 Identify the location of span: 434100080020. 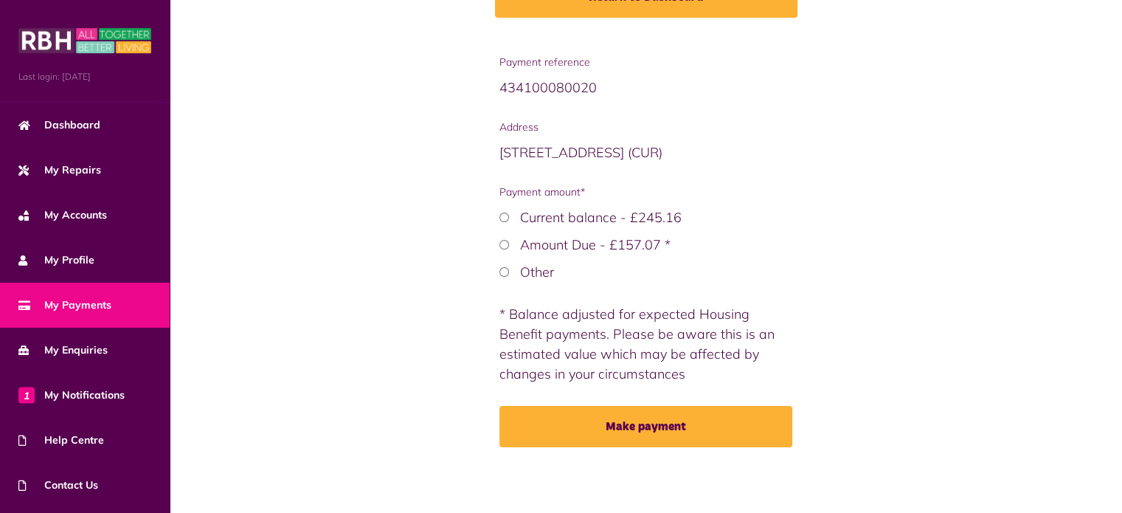
(548, 87).